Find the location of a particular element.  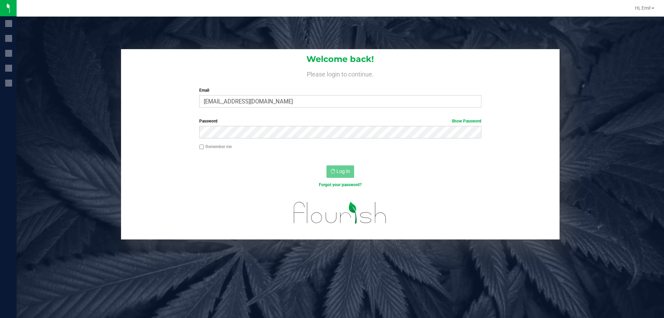

label: Email is located at coordinates (340, 90).